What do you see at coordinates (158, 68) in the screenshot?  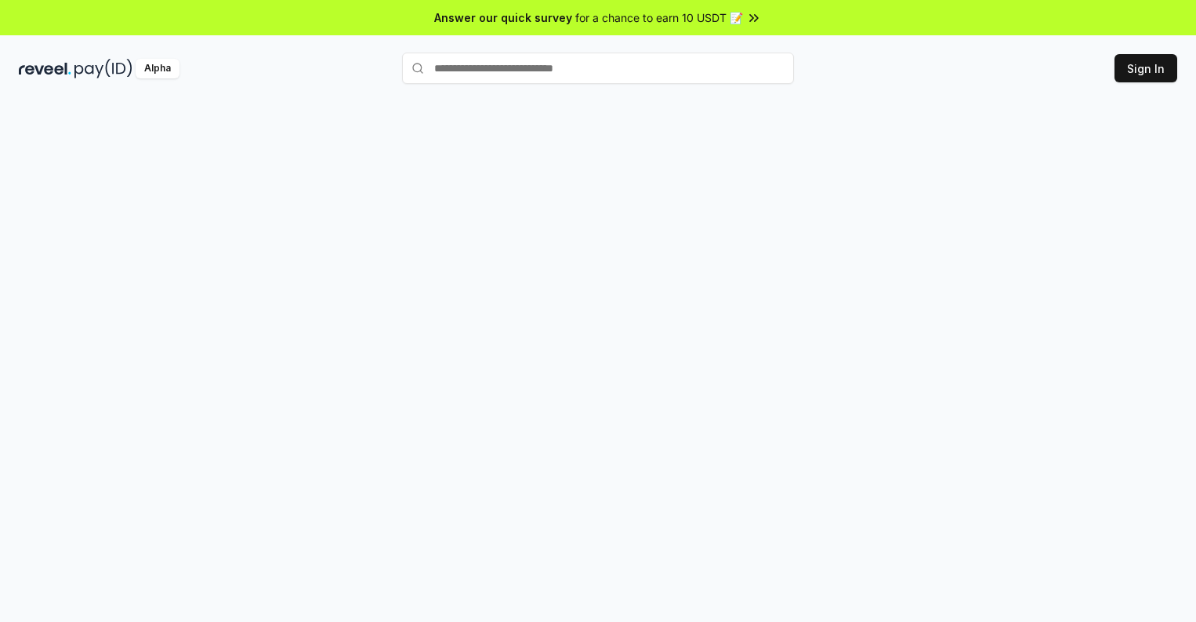 I see `div: Alpha` at bounding box center [158, 68].